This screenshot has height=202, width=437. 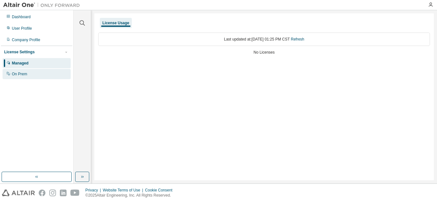 What do you see at coordinates (20, 63) in the screenshot?
I see `div: Managed` at bounding box center [20, 63].